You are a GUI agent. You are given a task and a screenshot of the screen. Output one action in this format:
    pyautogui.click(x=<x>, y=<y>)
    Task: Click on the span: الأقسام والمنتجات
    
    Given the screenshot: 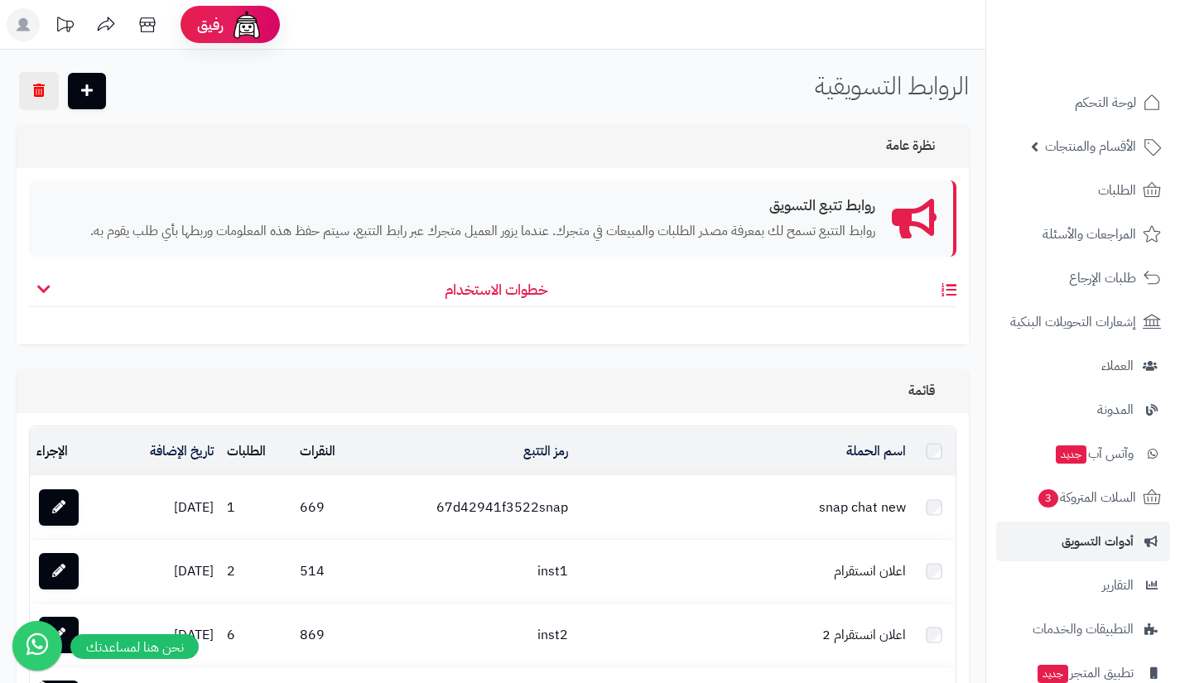 What is the action you would take?
    pyautogui.click(x=1091, y=147)
    